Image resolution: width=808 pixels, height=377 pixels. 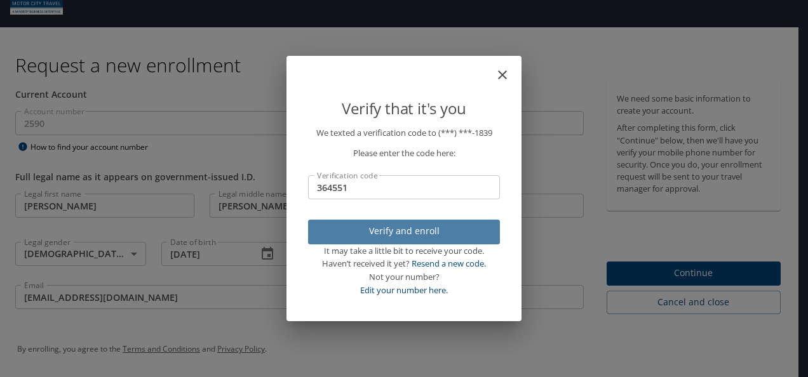 I want to click on a: Resend a new code., so click(x=449, y=264).